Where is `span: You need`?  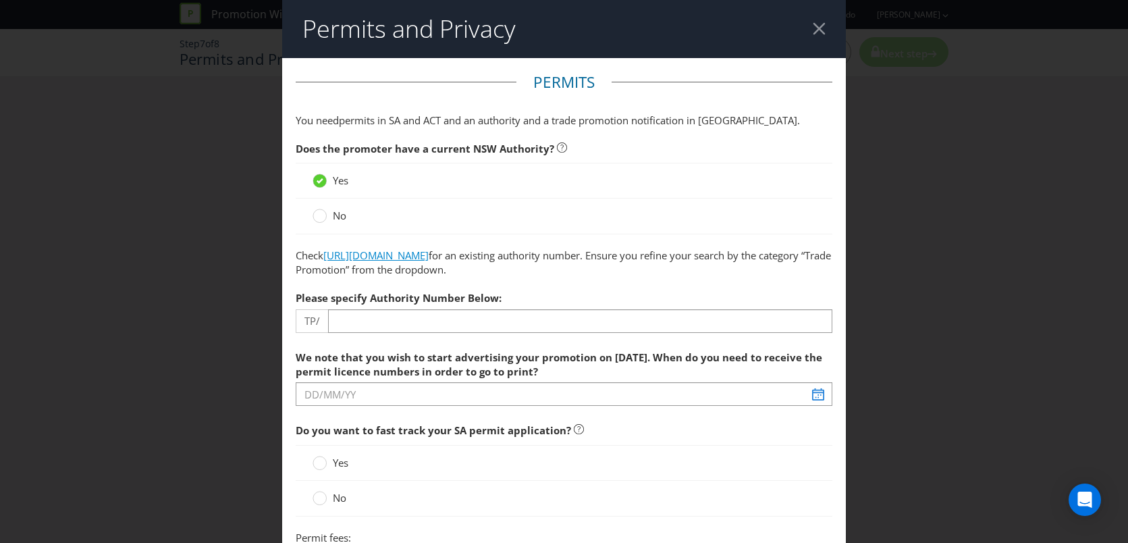 span: You need is located at coordinates (317, 120).